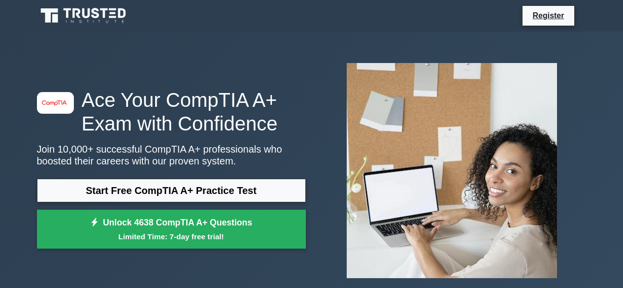 The width and height of the screenshot is (623, 288). I want to click on a: Unlock 4638 CompTIA A+ QuestionsLimited Time: 7-day free trial!, so click(171, 230).